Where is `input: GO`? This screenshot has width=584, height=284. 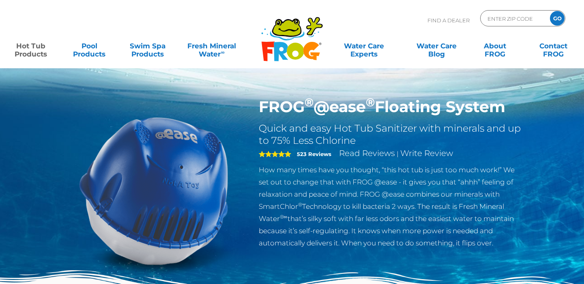
input: GO is located at coordinates (557, 18).